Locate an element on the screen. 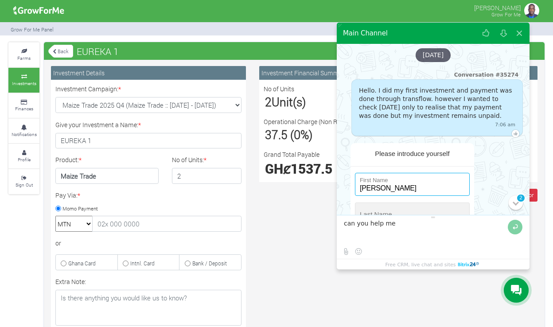 Image resolution: width=553 pixels, height=327 pixels. div: Investment Financial Summary is located at coordinates (399, 73).